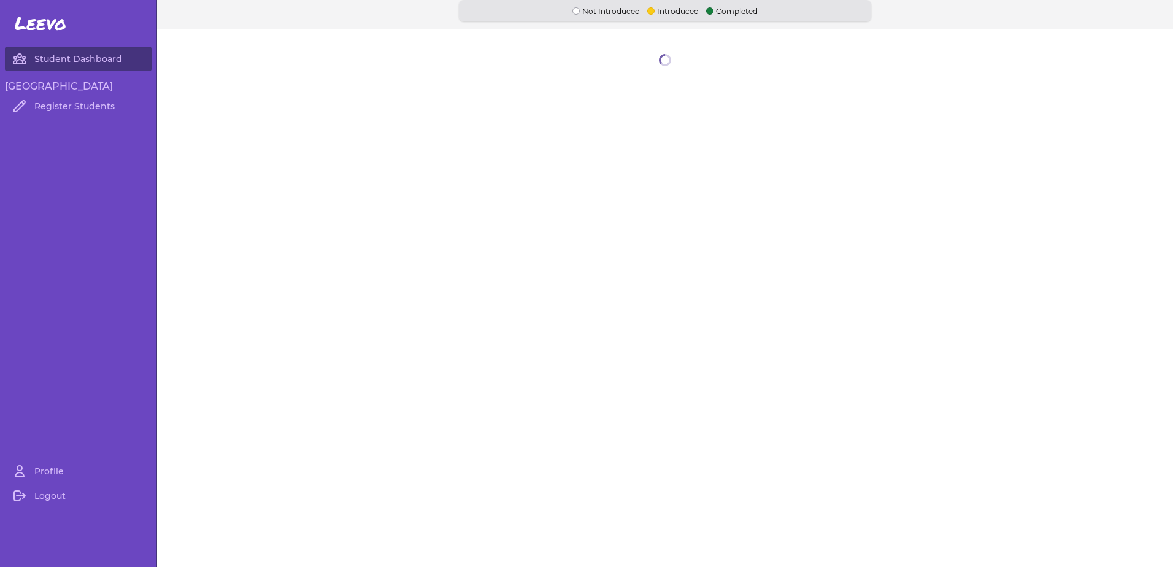 This screenshot has width=1173, height=567. What do you see at coordinates (606, 10) in the screenshot?
I see `p: Not Introduced` at bounding box center [606, 10].